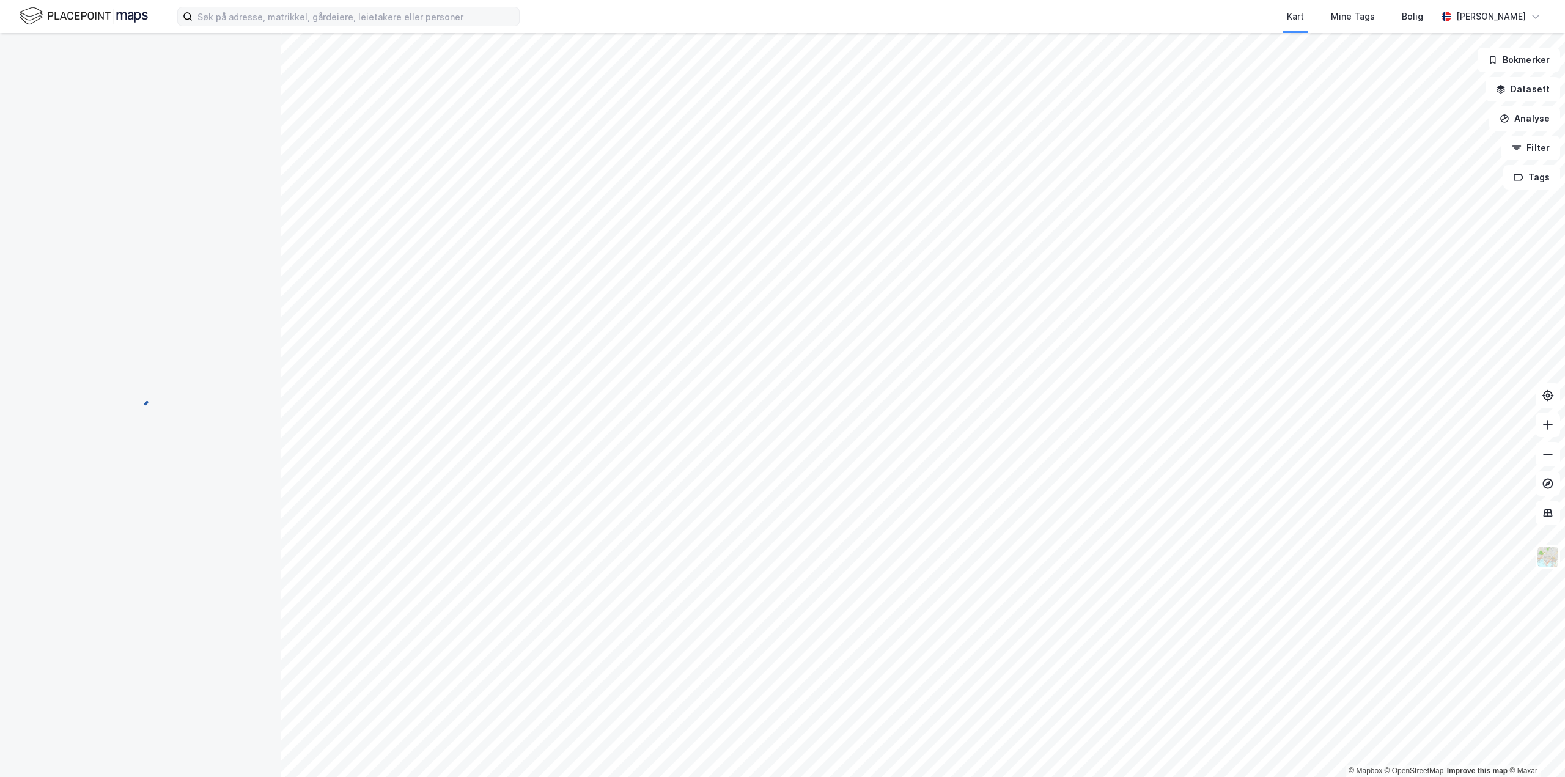 The width and height of the screenshot is (1565, 777). Describe the element at coordinates (1535, 748) in the screenshot. I see `div: Chat Widget` at that location.